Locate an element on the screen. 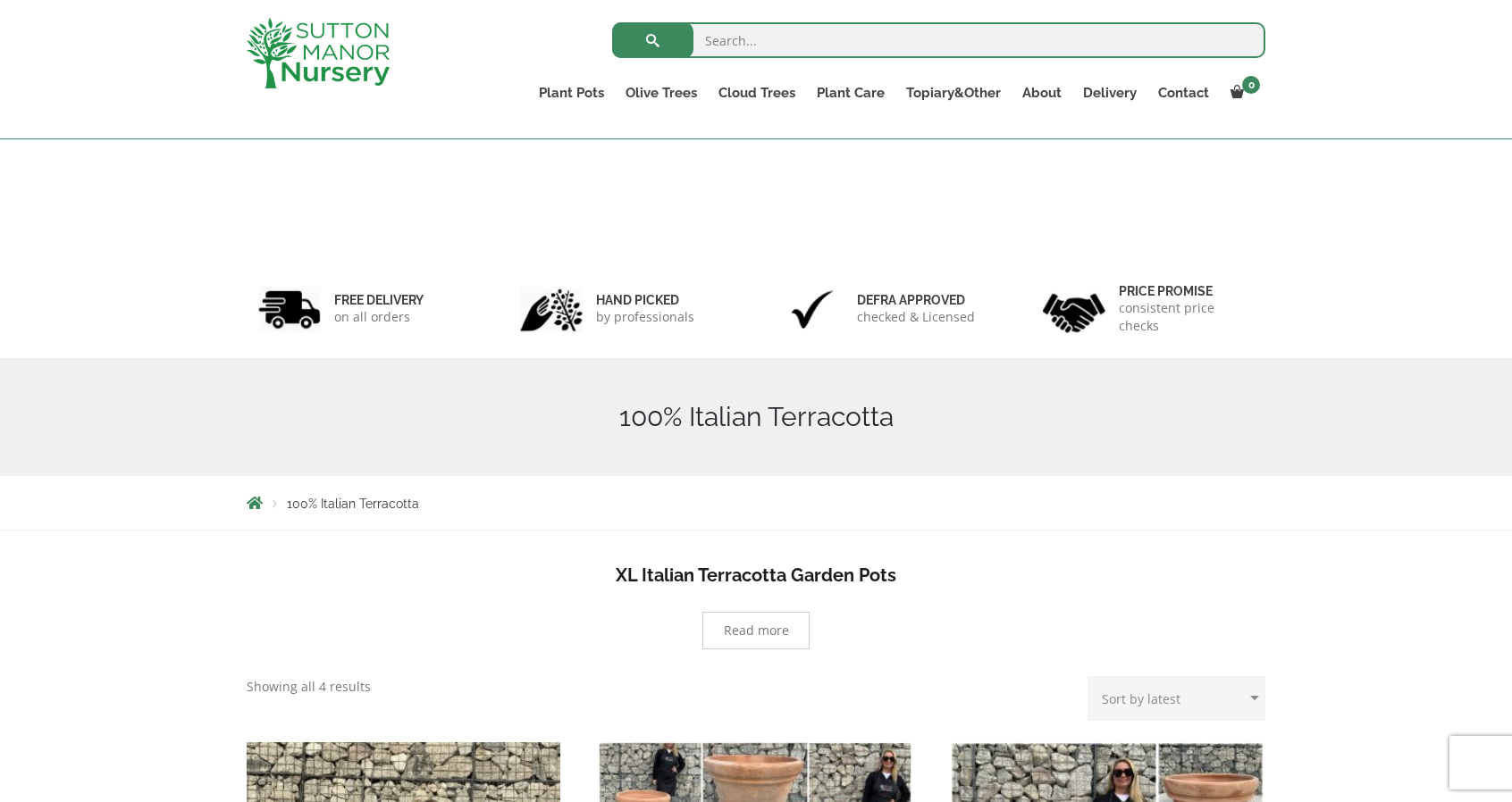 Image resolution: width=1512 pixels, height=802 pixels. img: 4.jpg is located at coordinates (1075, 309).